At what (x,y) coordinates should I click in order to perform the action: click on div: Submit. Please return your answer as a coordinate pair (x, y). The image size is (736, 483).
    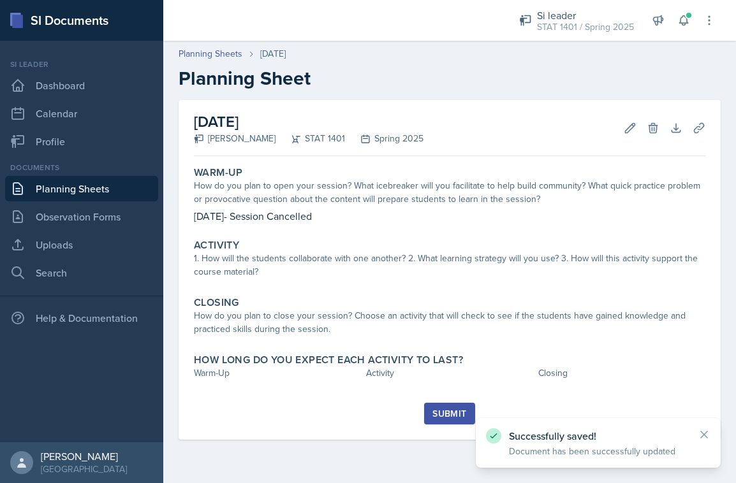
    Looking at the image, I should click on (449, 414).